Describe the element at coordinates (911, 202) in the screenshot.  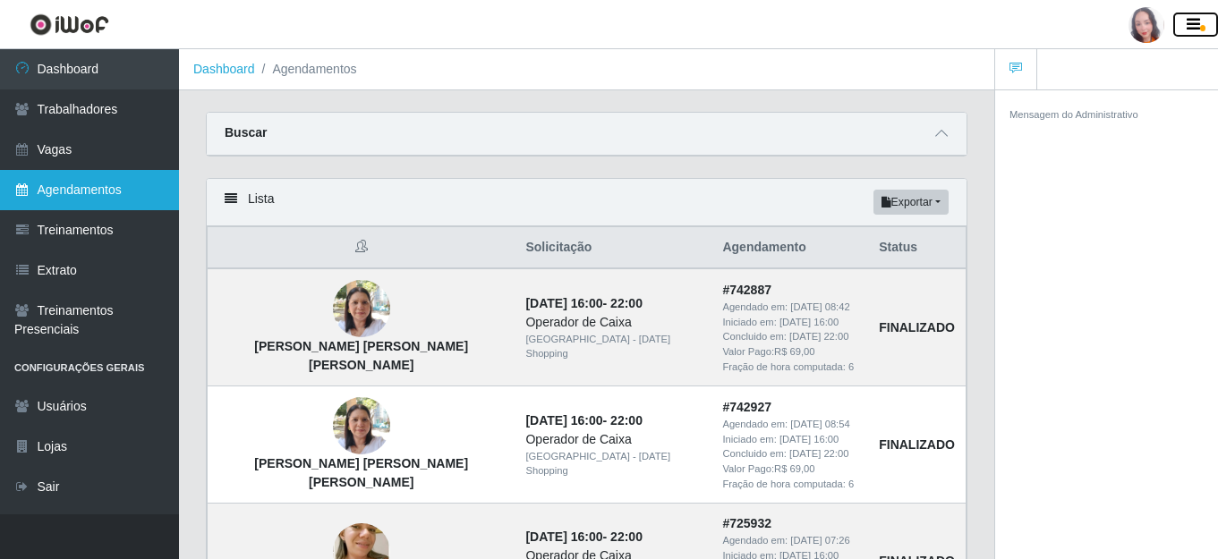
I see `button: Exportar` at that location.